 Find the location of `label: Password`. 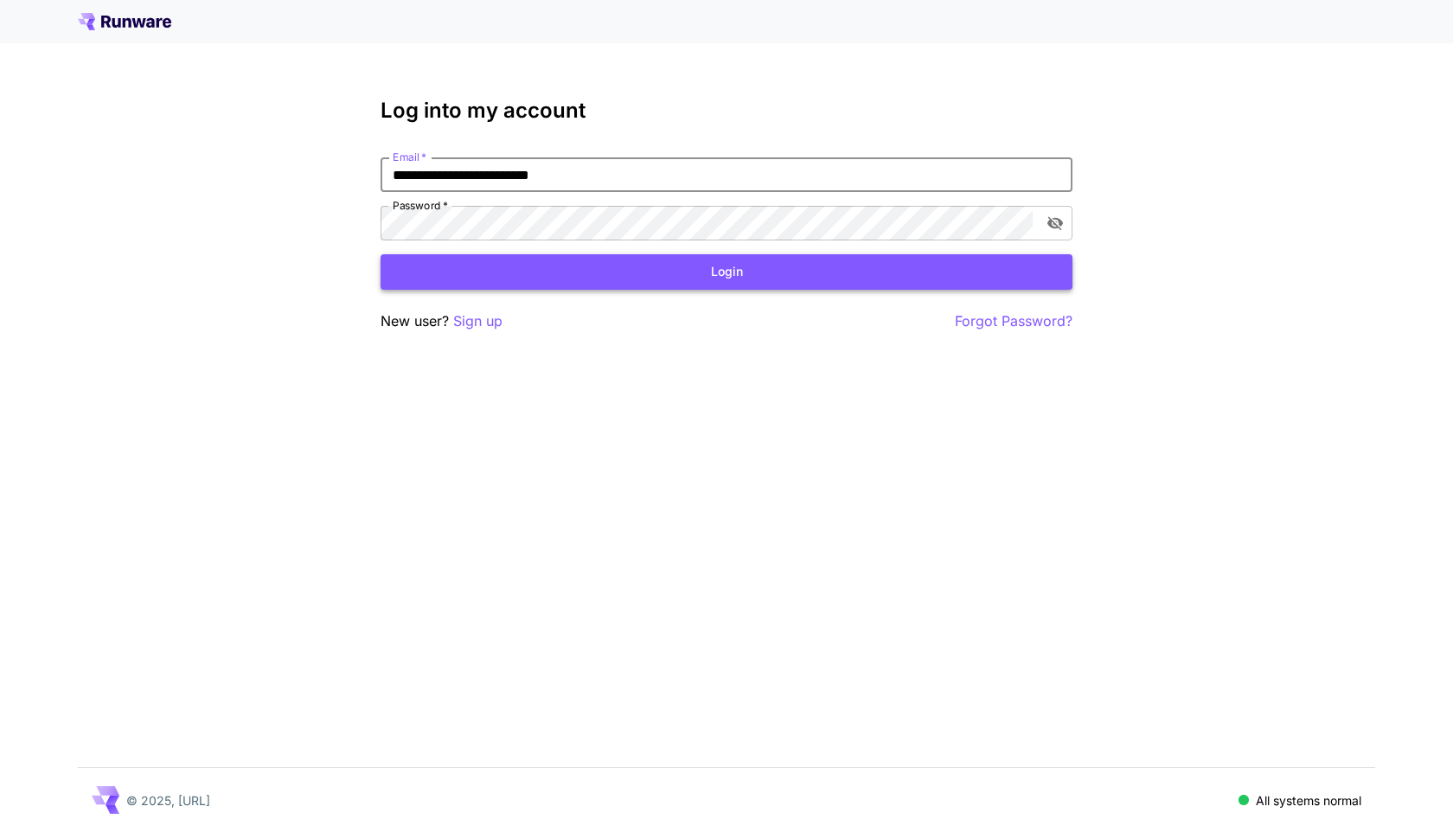

label: Password is located at coordinates (420, 205).